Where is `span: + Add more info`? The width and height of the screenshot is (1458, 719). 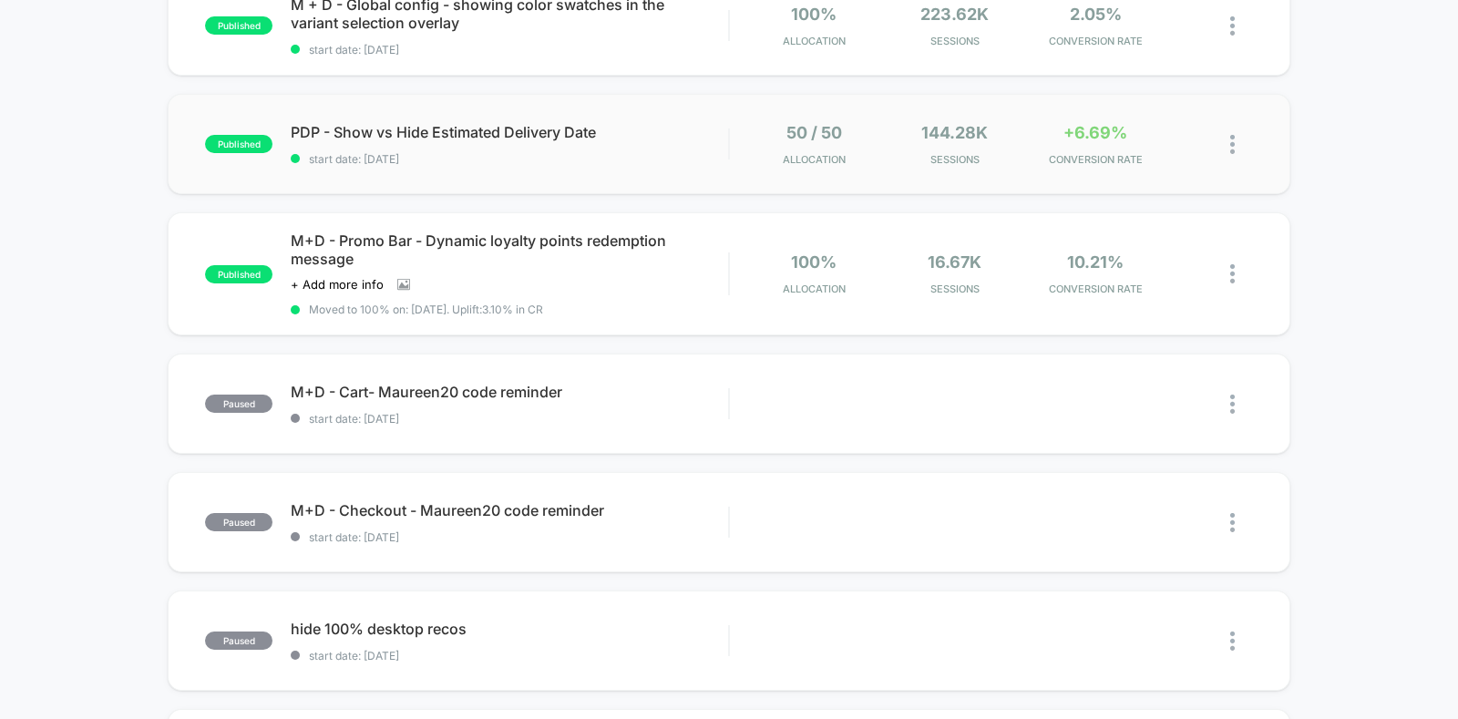 span: + Add more info is located at coordinates (337, 284).